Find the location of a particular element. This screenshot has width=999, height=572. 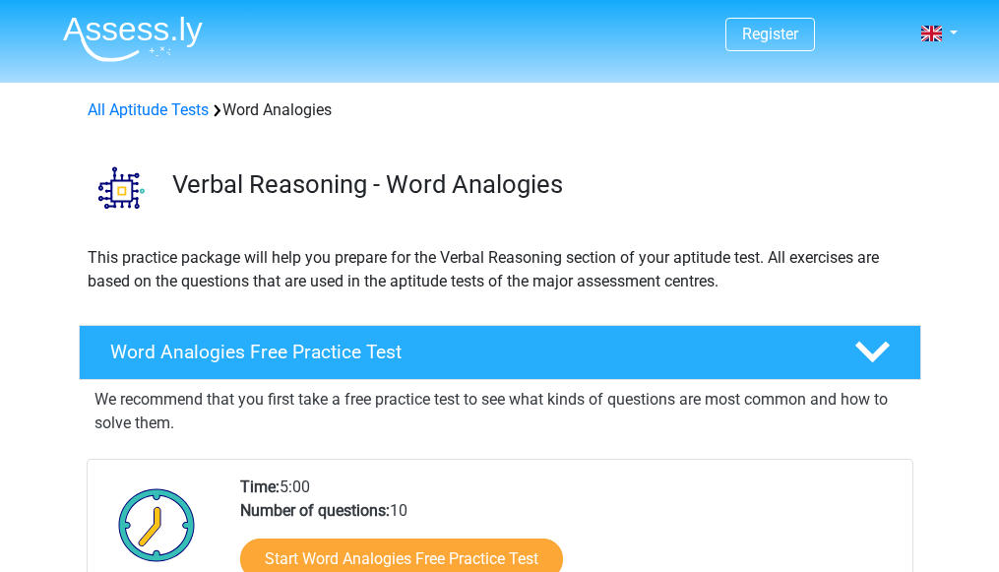

a: Word Analogies Free Practice Test is located at coordinates (500, 352).